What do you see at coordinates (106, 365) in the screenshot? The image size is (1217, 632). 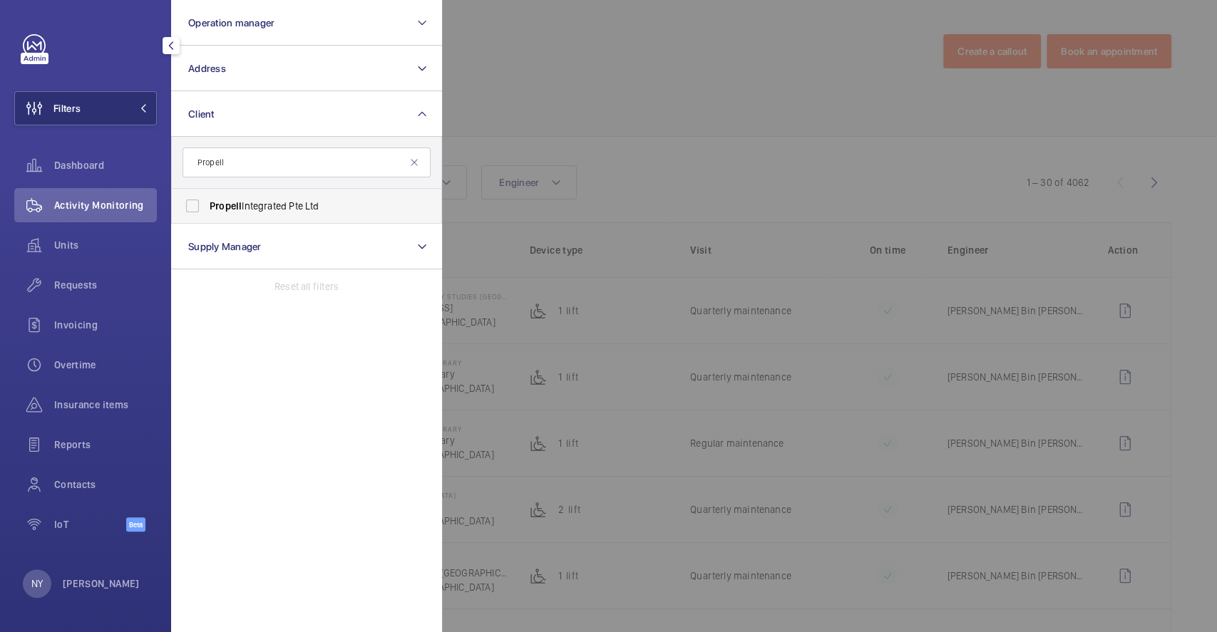 I see `span: Overtime` at bounding box center [106, 365].